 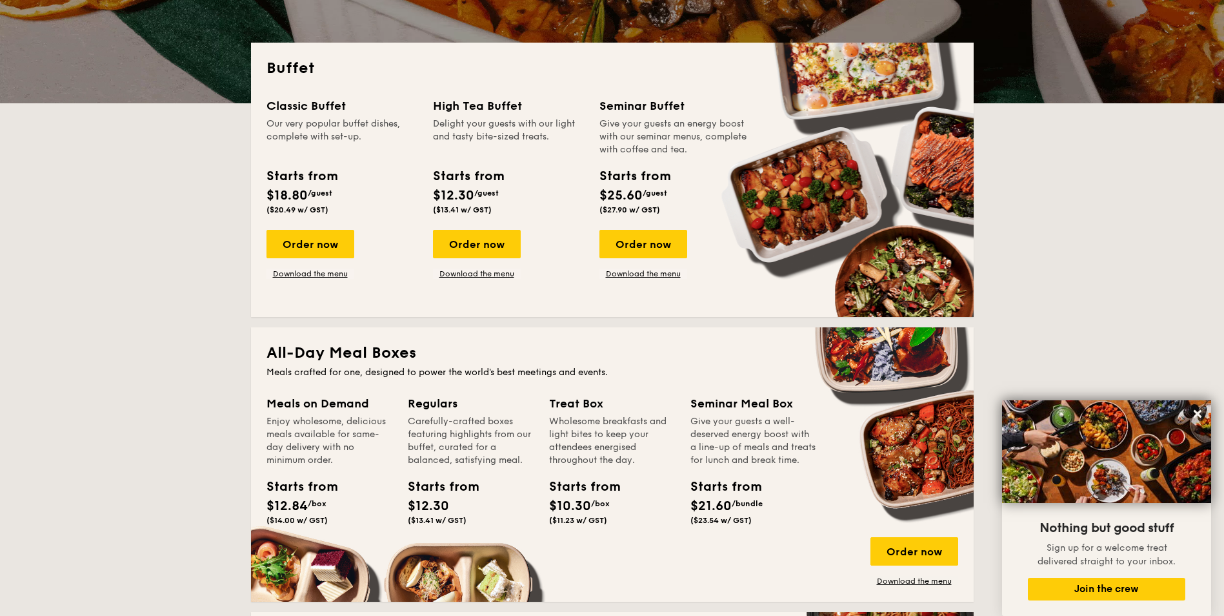 What do you see at coordinates (753, 403) in the screenshot?
I see `div: Seminar Meal Box` at bounding box center [753, 403].